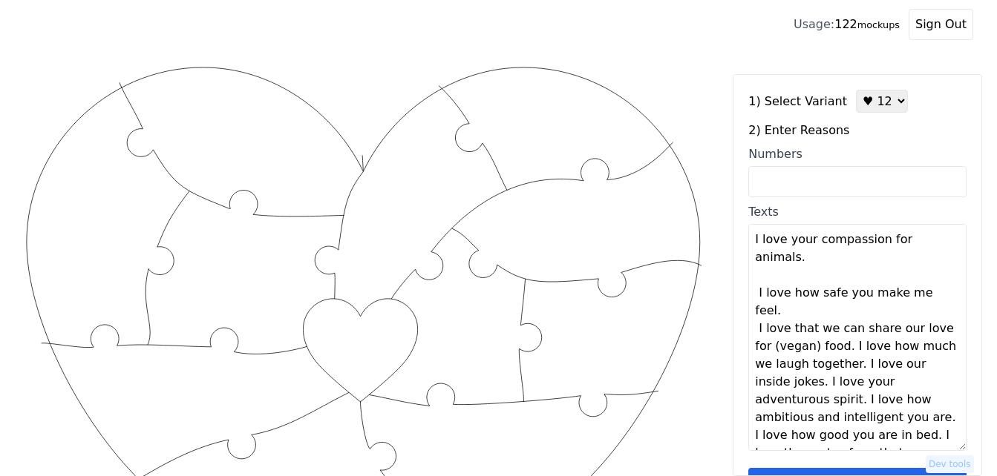 Image resolution: width=997 pixels, height=476 pixels. Describe the element at coordinates (857, 212) in the screenshot. I see `div: Texts` at that location.